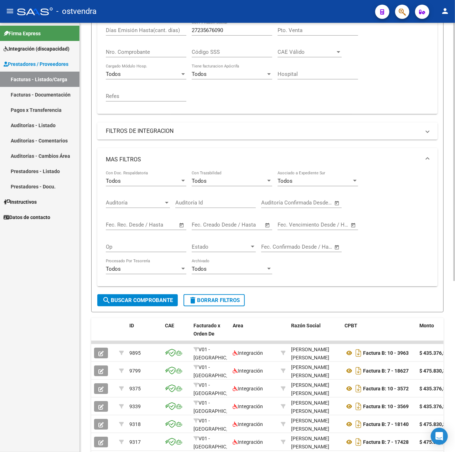 Image resolution: width=455 pixels, height=452 pixels. I want to click on mat-expansion-panel-header: MAS FILTROS, so click(267, 160).